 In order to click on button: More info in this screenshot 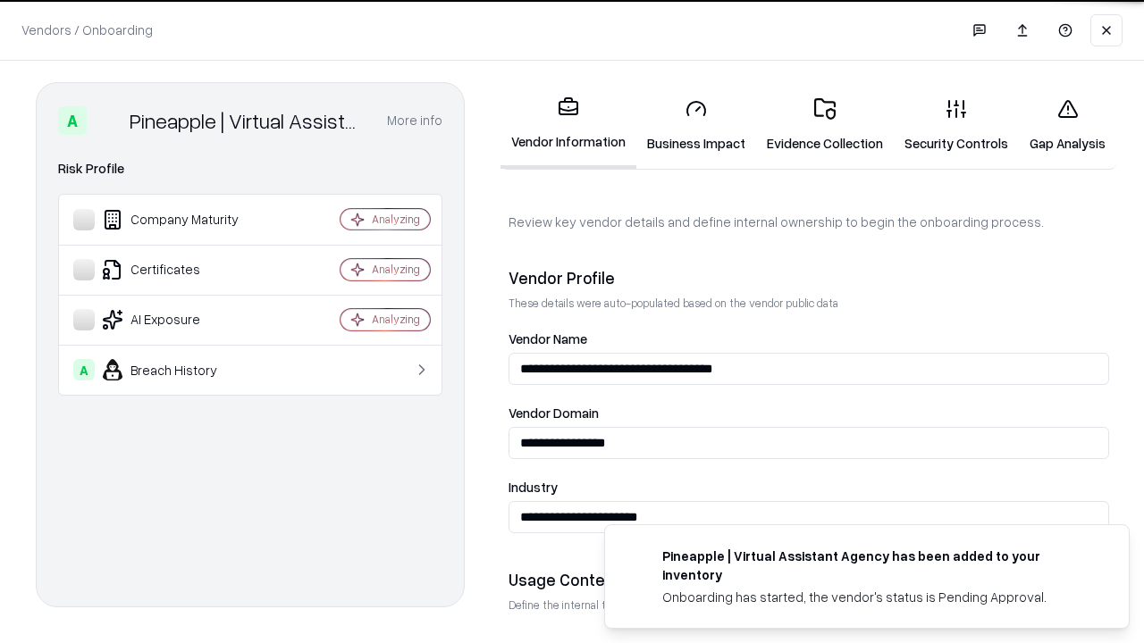, I will do `click(415, 121)`.